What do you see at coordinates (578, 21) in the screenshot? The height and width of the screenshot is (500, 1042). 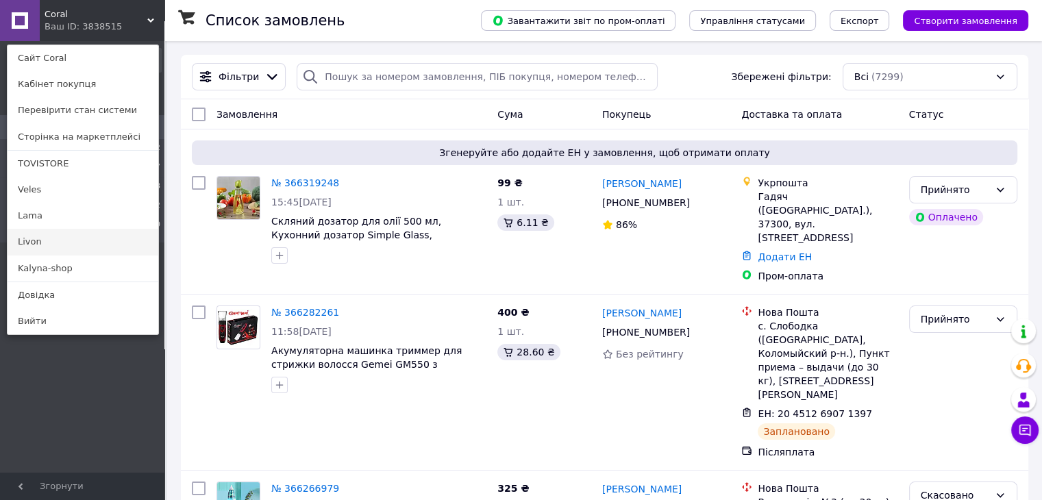 I see `button: Завантажити звіт по пром-оплаті` at bounding box center [578, 21].